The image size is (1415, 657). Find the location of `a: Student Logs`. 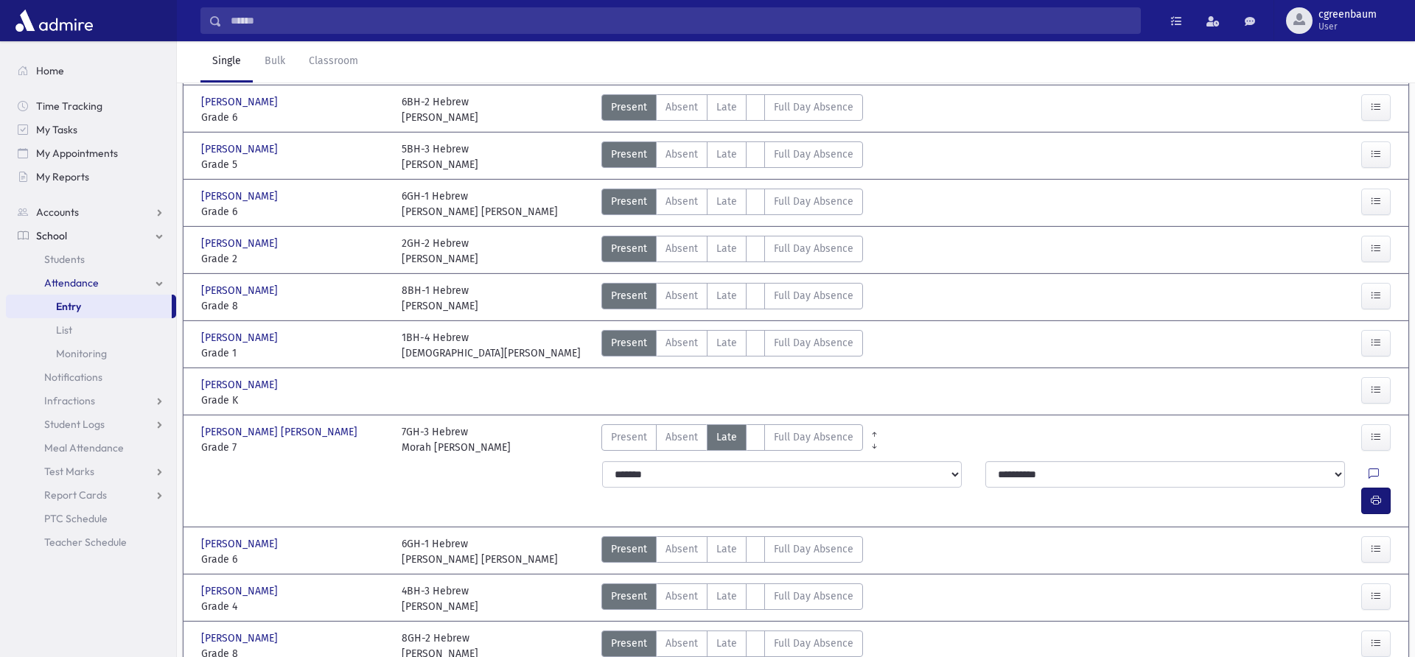

a: Student Logs is located at coordinates (91, 424).